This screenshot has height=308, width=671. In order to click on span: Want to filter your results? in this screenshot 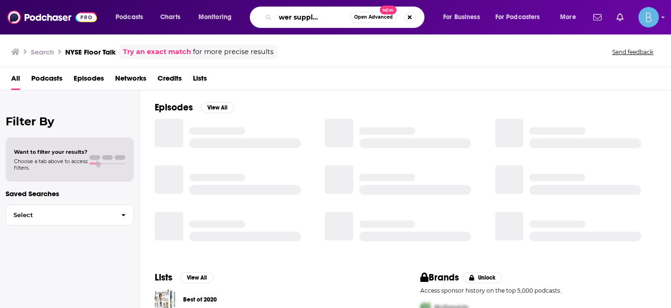, I will do `click(51, 152)`.